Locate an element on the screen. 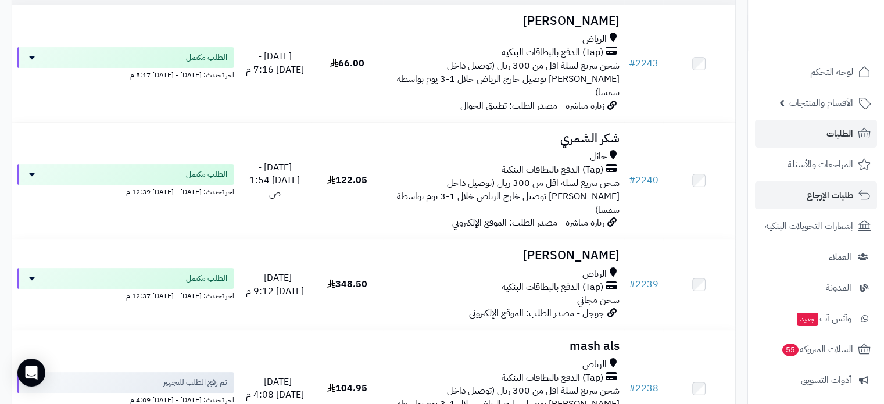 The height and width of the screenshot is (404, 884). a: الطلبات is located at coordinates (816, 134).